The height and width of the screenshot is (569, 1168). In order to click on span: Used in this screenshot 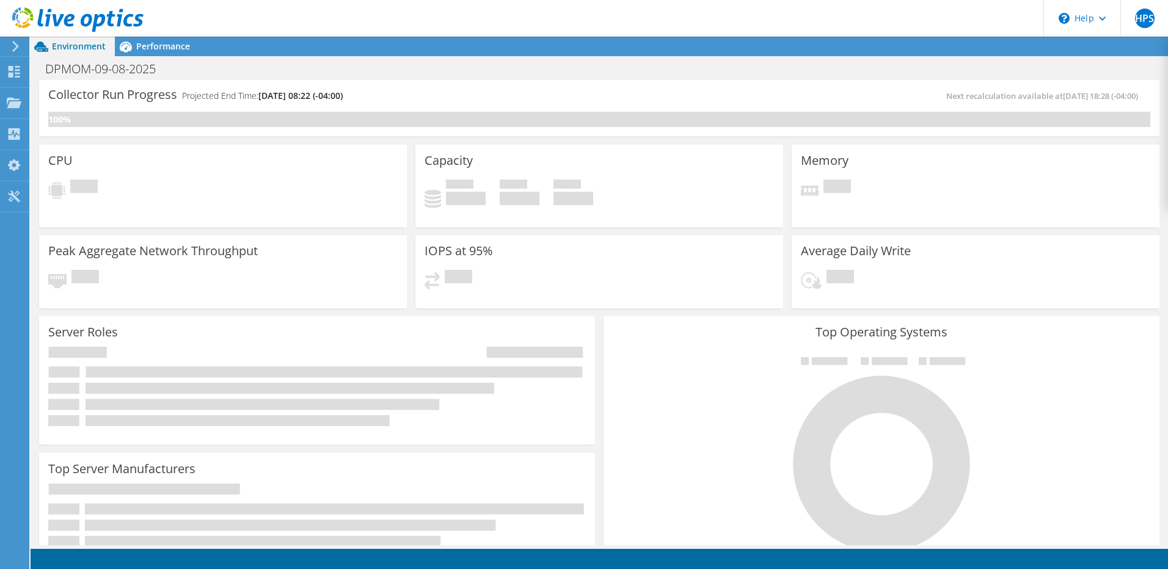, I will do `click(459, 186)`.